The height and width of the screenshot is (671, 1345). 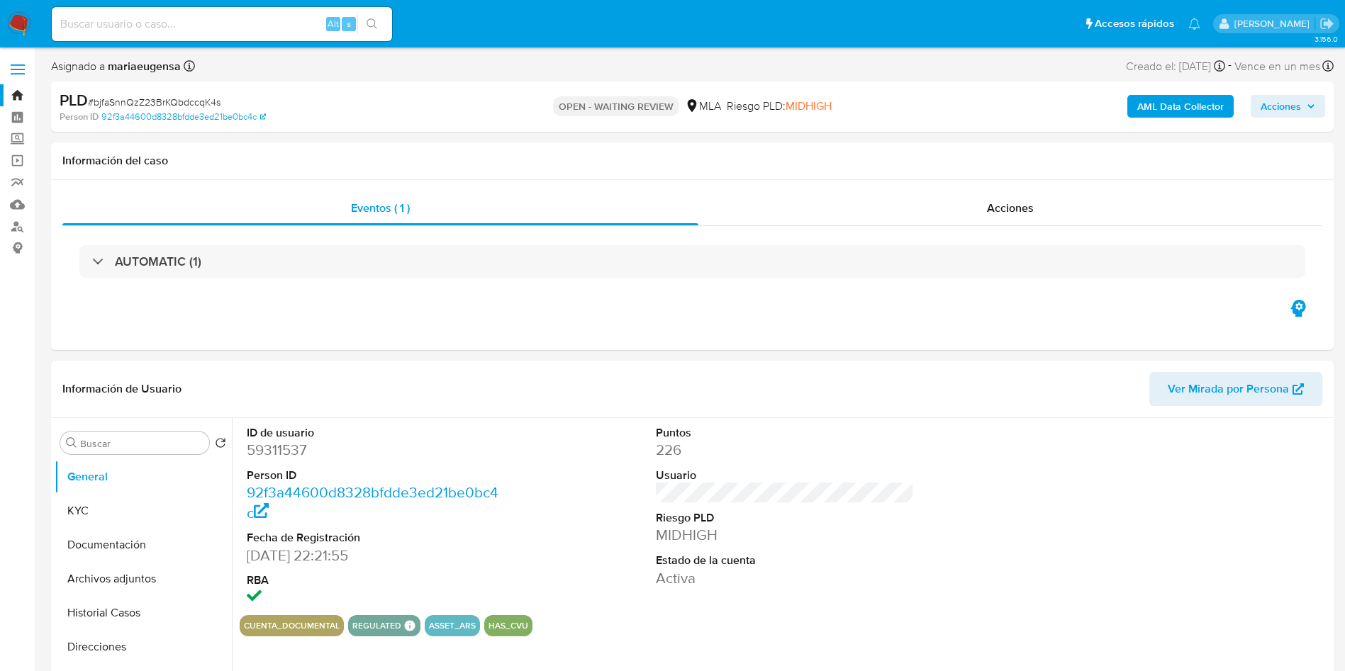 What do you see at coordinates (508, 626) in the screenshot?
I see `button: has_cvu` at bounding box center [508, 626].